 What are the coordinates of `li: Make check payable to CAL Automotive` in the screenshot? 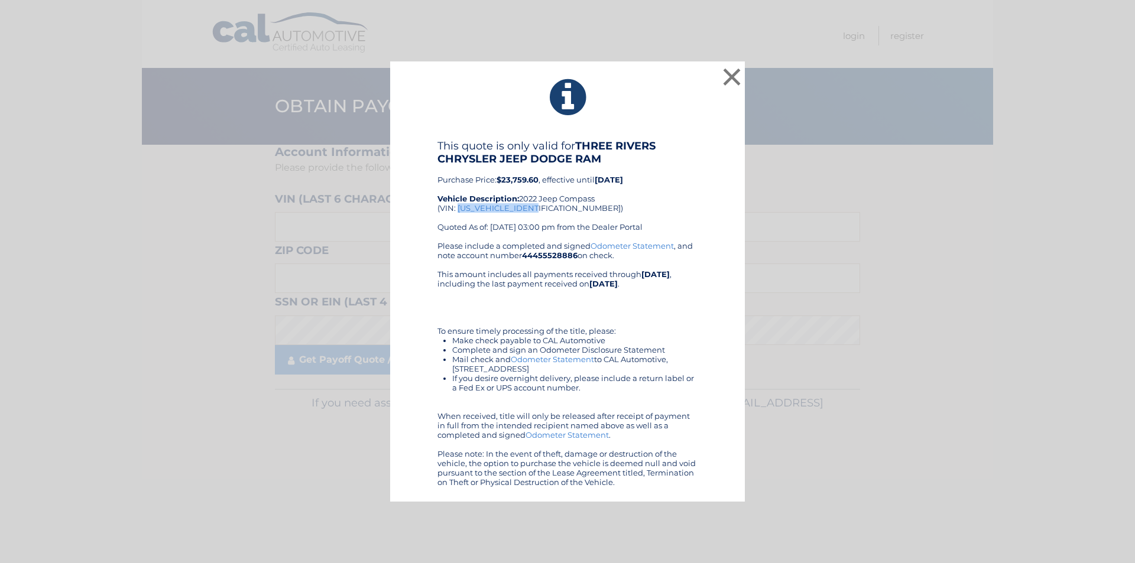 It's located at (574, 340).